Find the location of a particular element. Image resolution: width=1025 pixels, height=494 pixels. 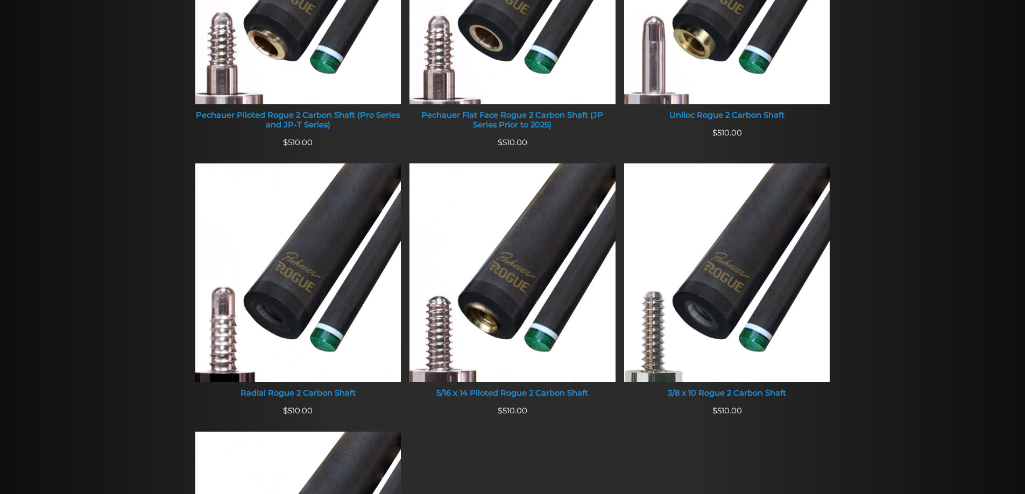

a: Radial Rogue 2 Carbon Shaft Radial Rogue 2 Carbon Shaft is located at coordinates (298, 284).